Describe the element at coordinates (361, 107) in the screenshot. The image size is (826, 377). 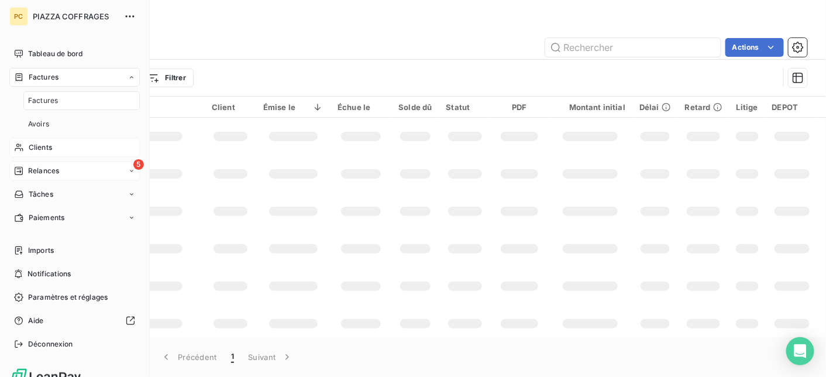
I see `div: Échue le` at that location.